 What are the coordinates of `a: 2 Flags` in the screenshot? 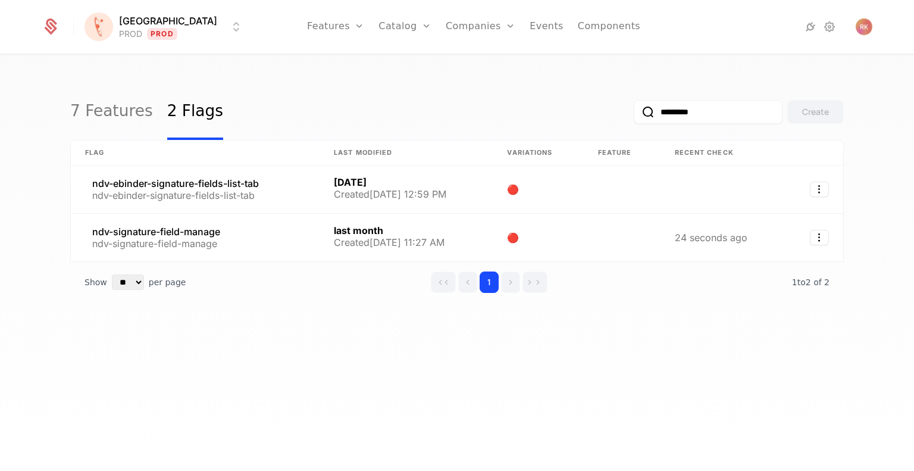 It's located at (195, 112).